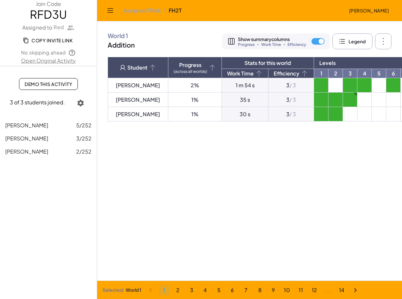 The width and height of the screenshot is (402, 299). What do you see at coordinates (190, 68) in the screenshot?
I see `div: Progress` at bounding box center [190, 68].